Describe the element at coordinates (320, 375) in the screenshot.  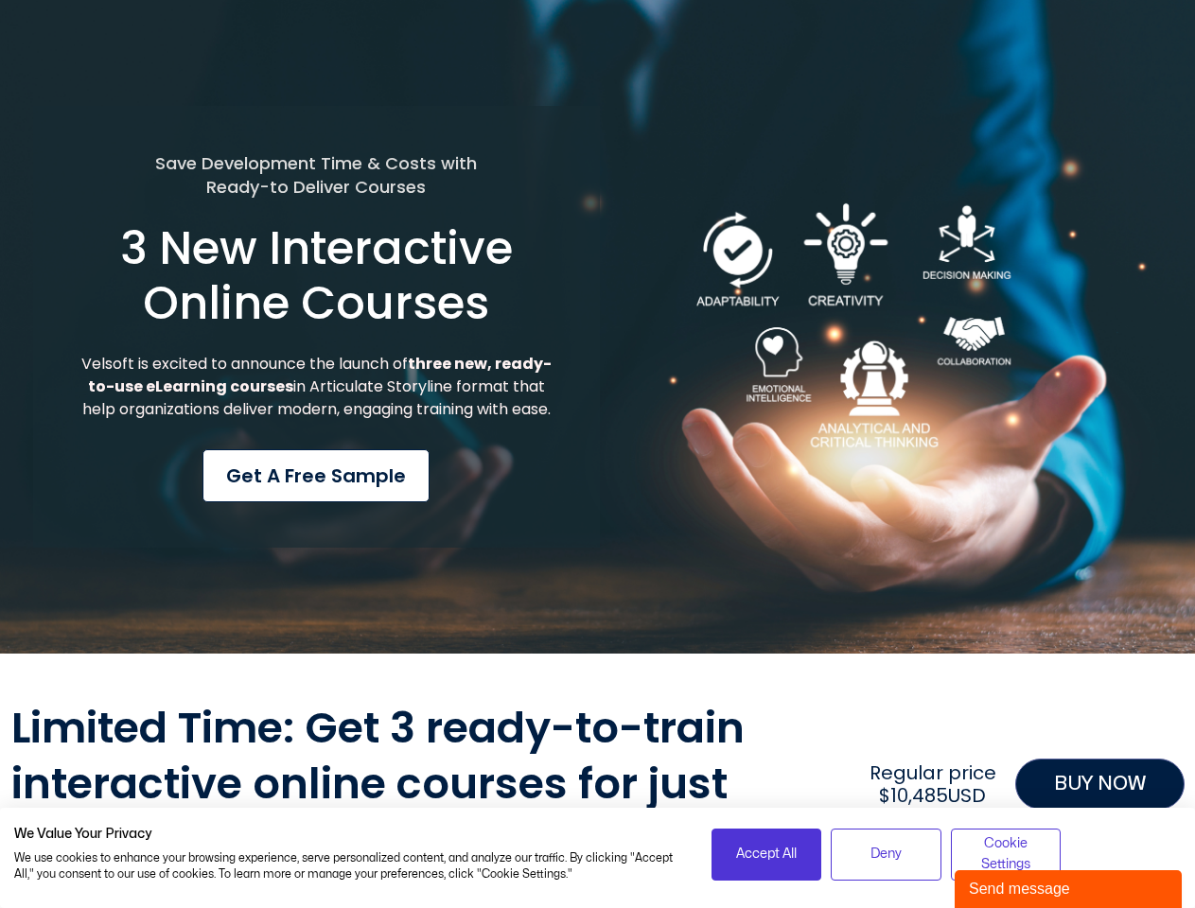
I see `strong: three new, ready-to-use eLearning courses` at that location.